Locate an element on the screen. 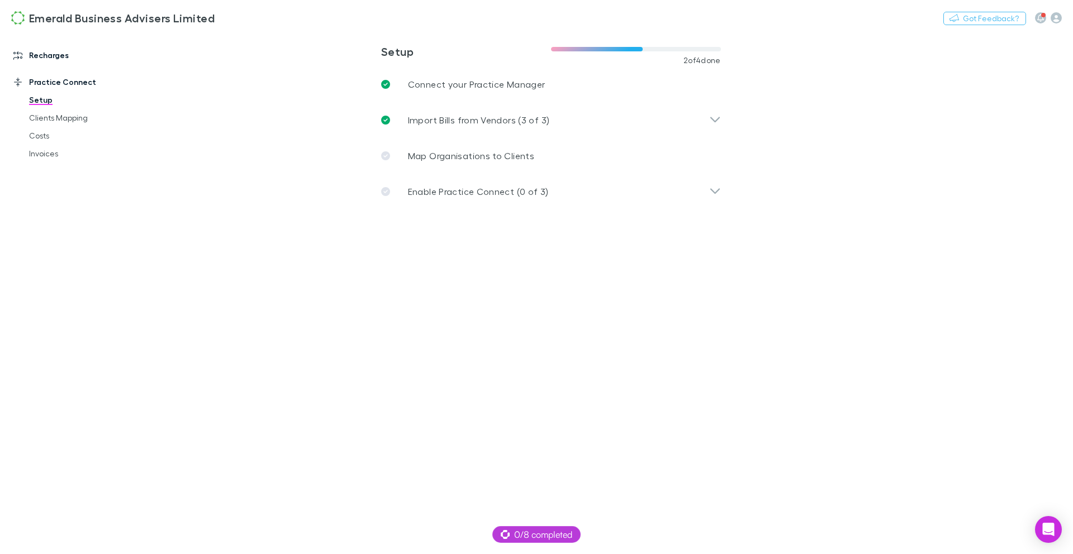  p: Enable Practice Connect (0 of 3) is located at coordinates (478, 192).